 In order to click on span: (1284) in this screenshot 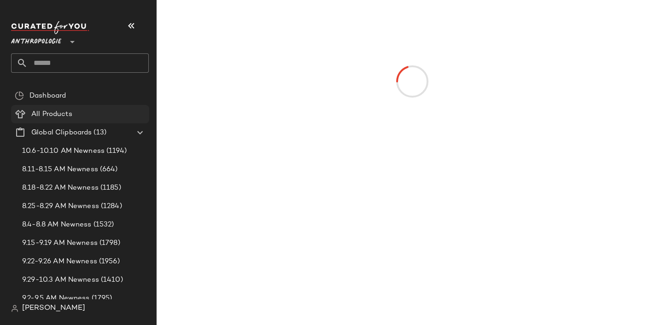, I will do `click(111, 206)`.